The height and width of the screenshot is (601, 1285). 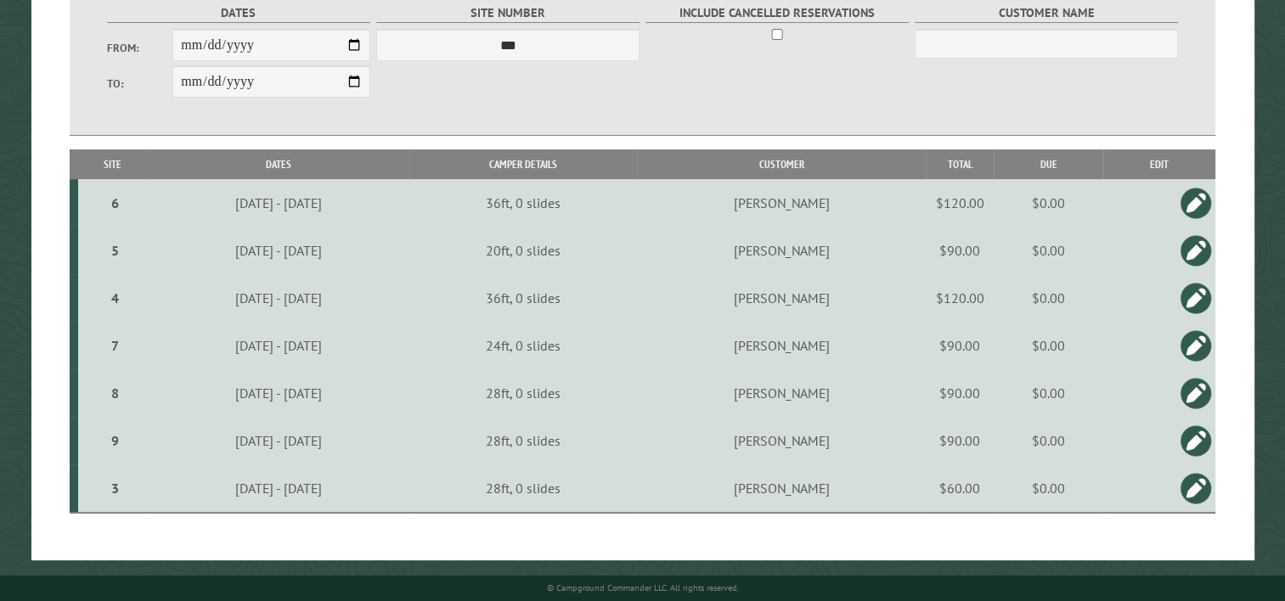 What do you see at coordinates (115, 298) in the screenshot?
I see `div: 4` at bounding box center [115, 298].